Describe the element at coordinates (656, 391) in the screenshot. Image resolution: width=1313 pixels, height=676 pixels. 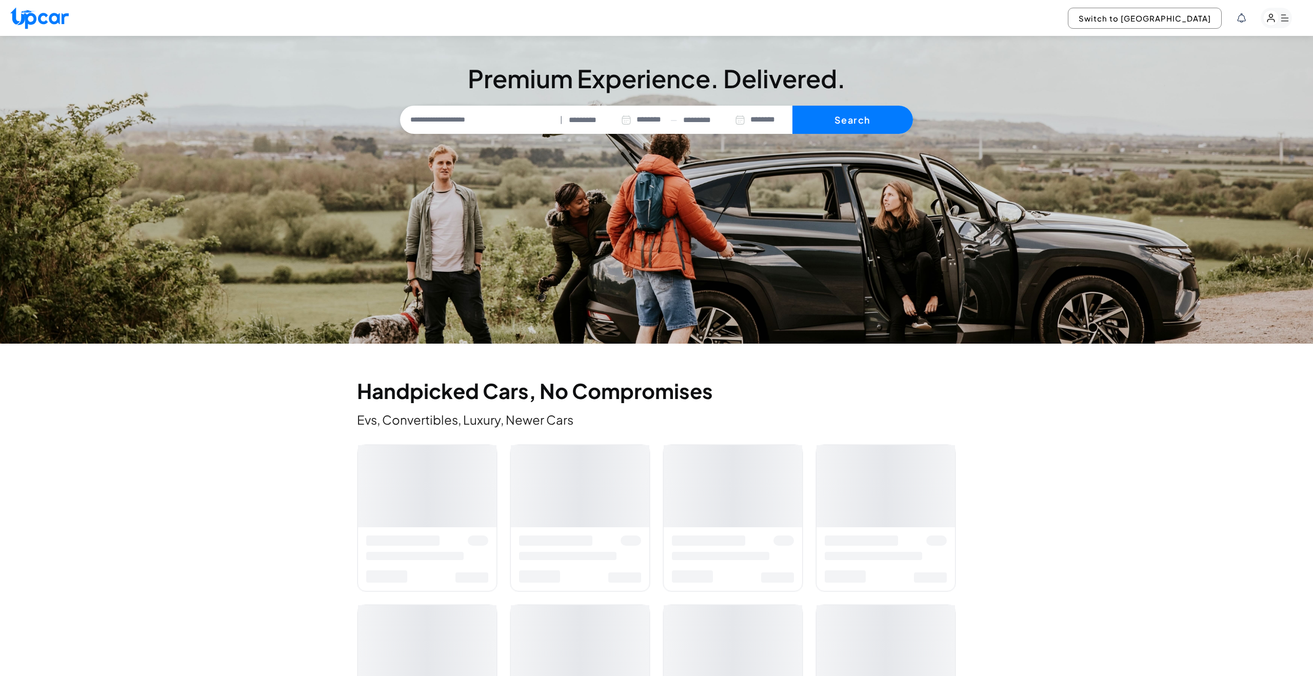
I see `h2: Handpicked Cars, No Compromises` at that location.